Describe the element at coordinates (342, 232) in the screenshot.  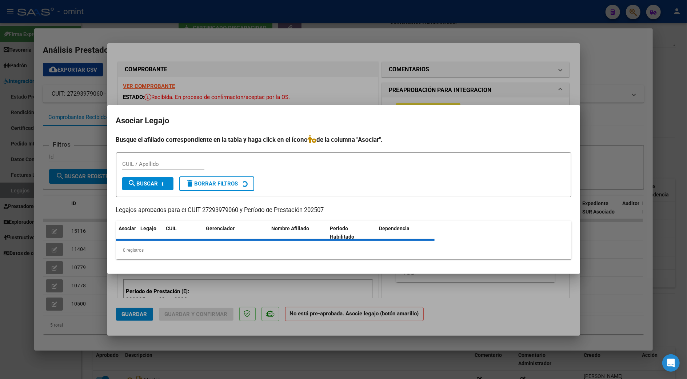
I see `span: Periodo Habilitado` at that location.